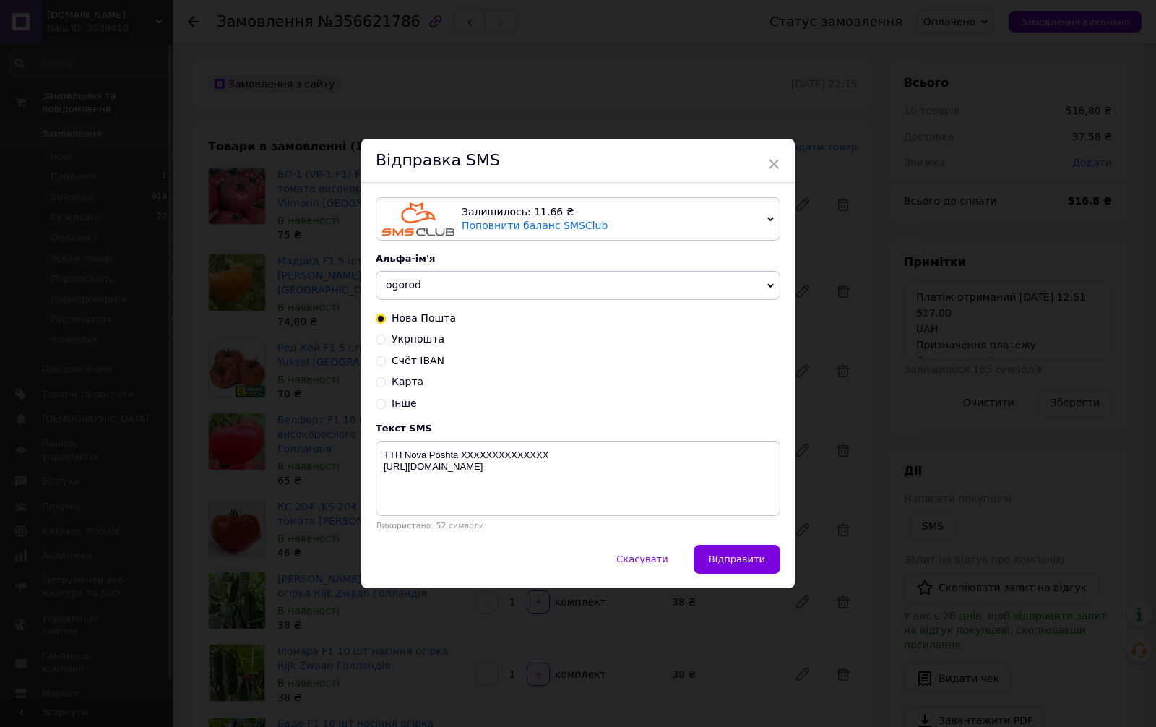  I want to click on span: Інше, so click(404, 403).